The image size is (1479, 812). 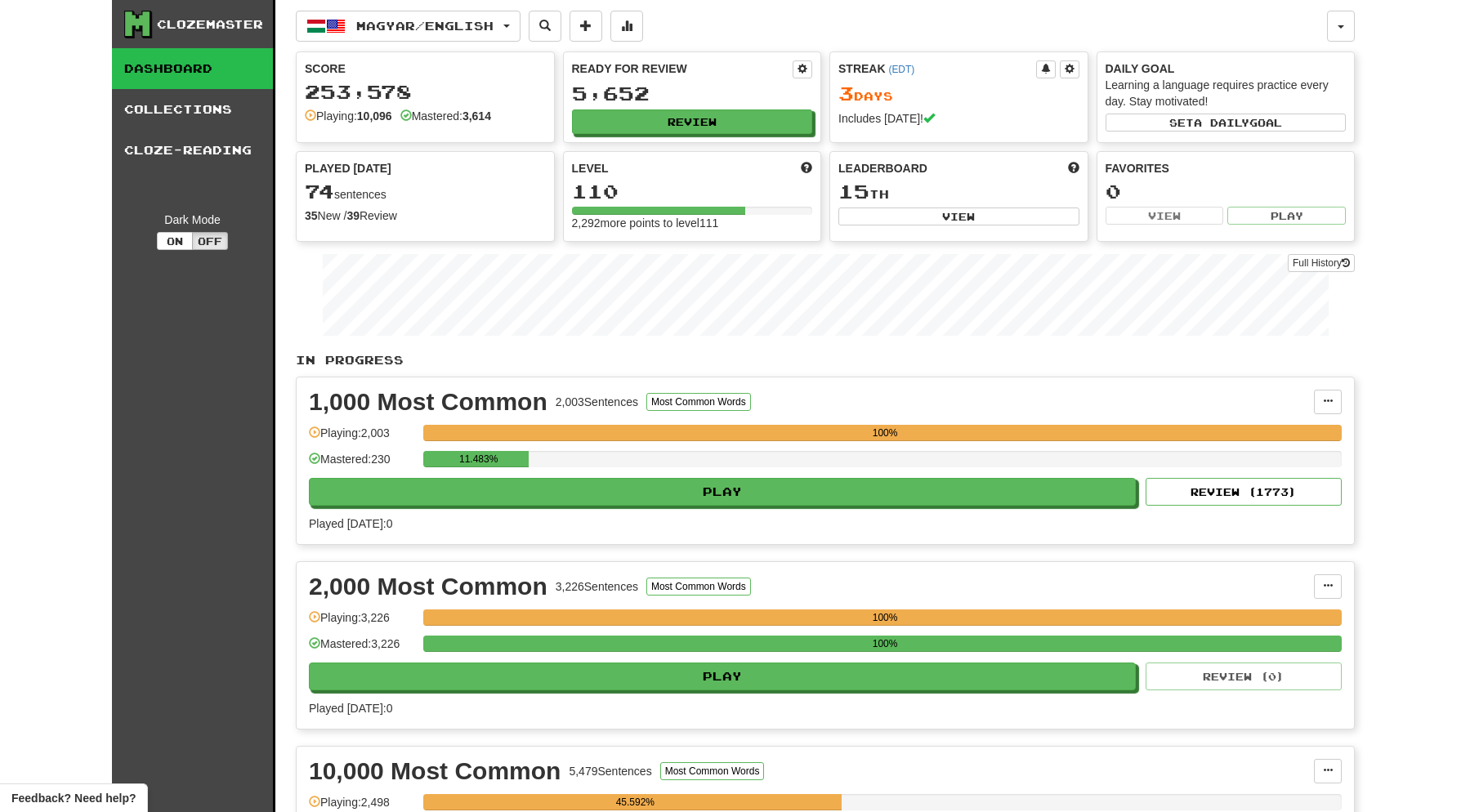 What do you see at coordinates (692, 93) in the screenshot?
I see `div: 5,652` at bounding box center [692, 93].